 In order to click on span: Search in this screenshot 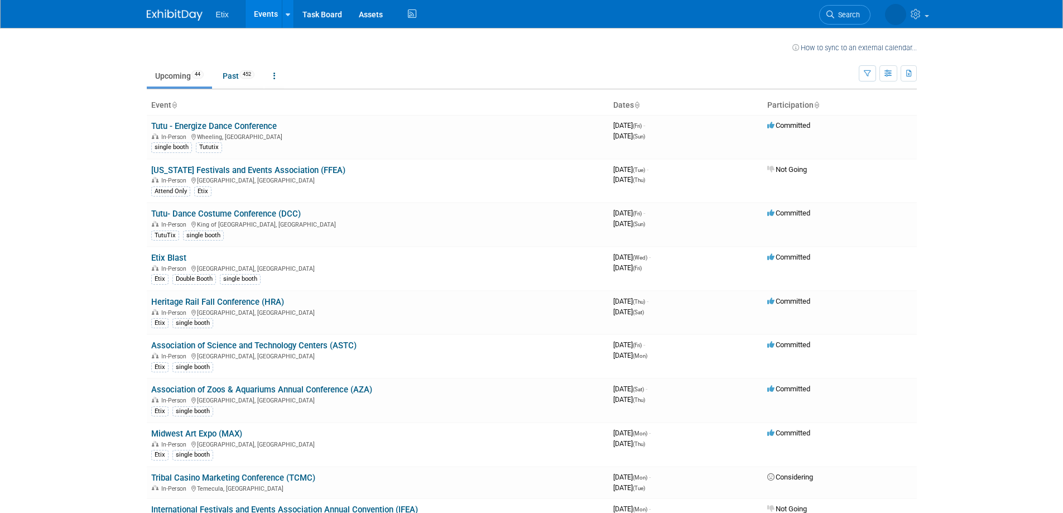, I will do `click(847, 15)`.